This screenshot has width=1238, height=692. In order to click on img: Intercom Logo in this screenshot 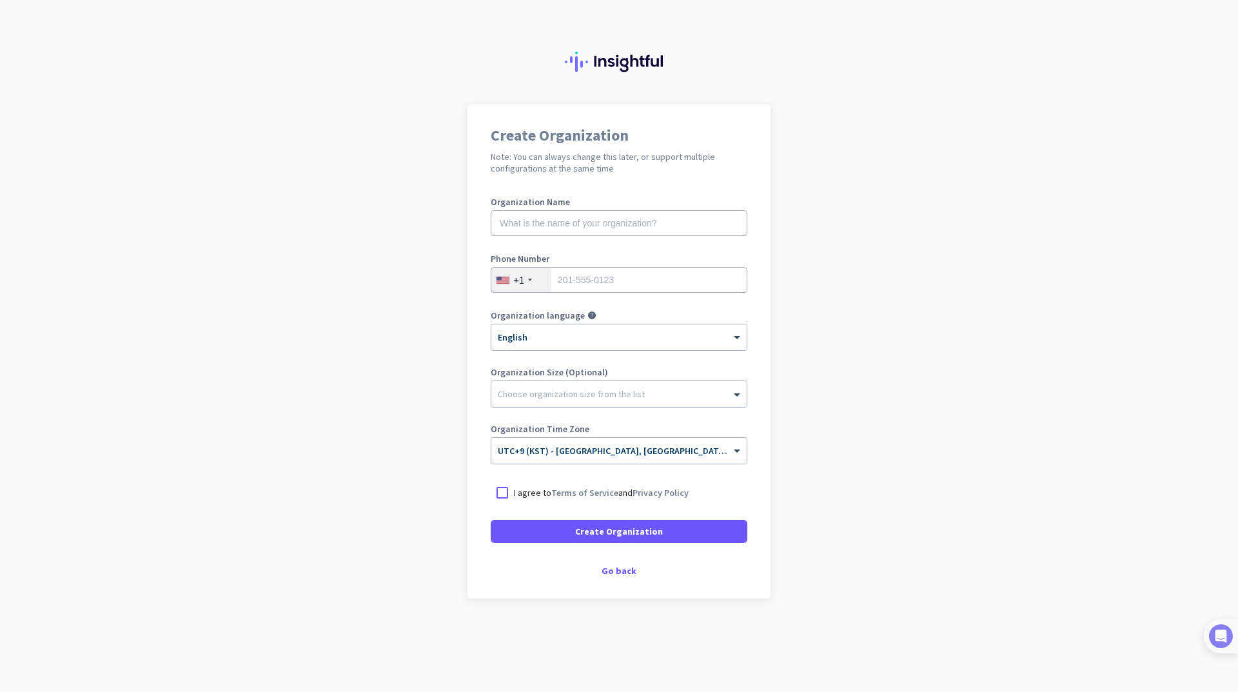, I will do `click(1221, 636)`.